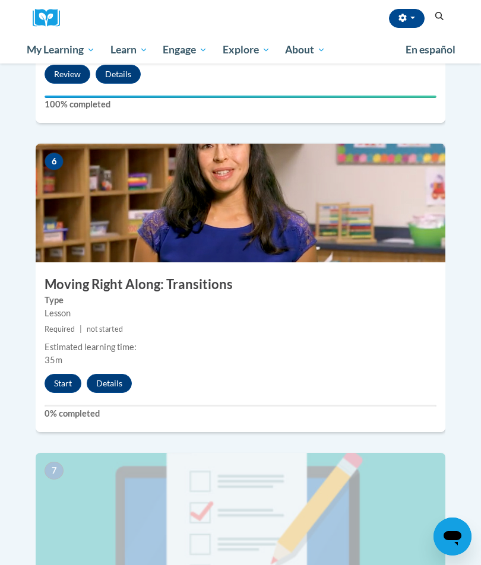 This screenshot has height=565, width=481. I want to click on div: Your progress, so click(240, 97).